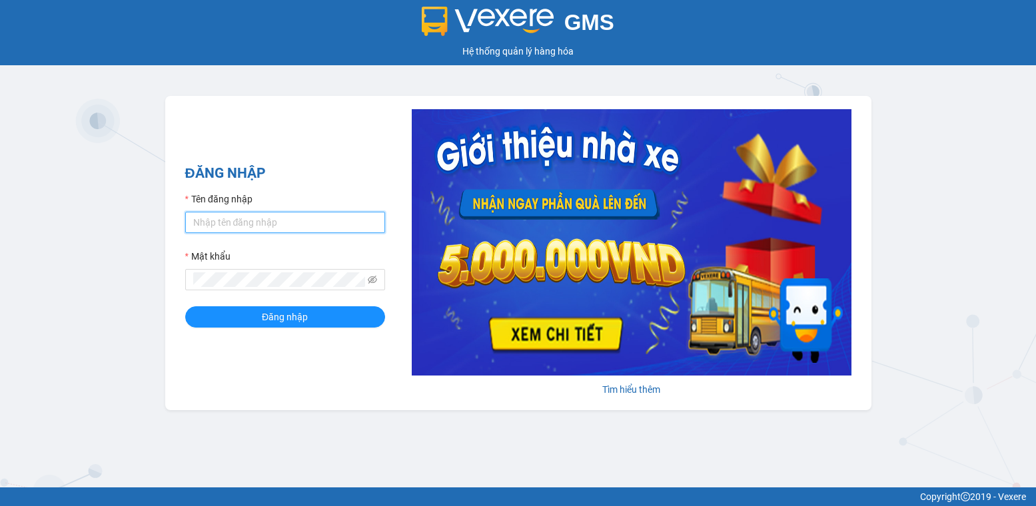 This screenshot has height=506, width=1036. What do you see at coordinates (285, 223) in the screenshot?
I see `input: Tên đăng nhập` at bounding box center [285, 223].